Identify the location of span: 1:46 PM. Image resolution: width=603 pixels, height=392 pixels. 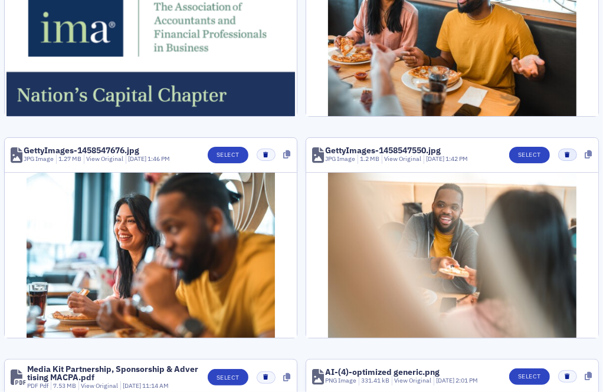
(159, 159).